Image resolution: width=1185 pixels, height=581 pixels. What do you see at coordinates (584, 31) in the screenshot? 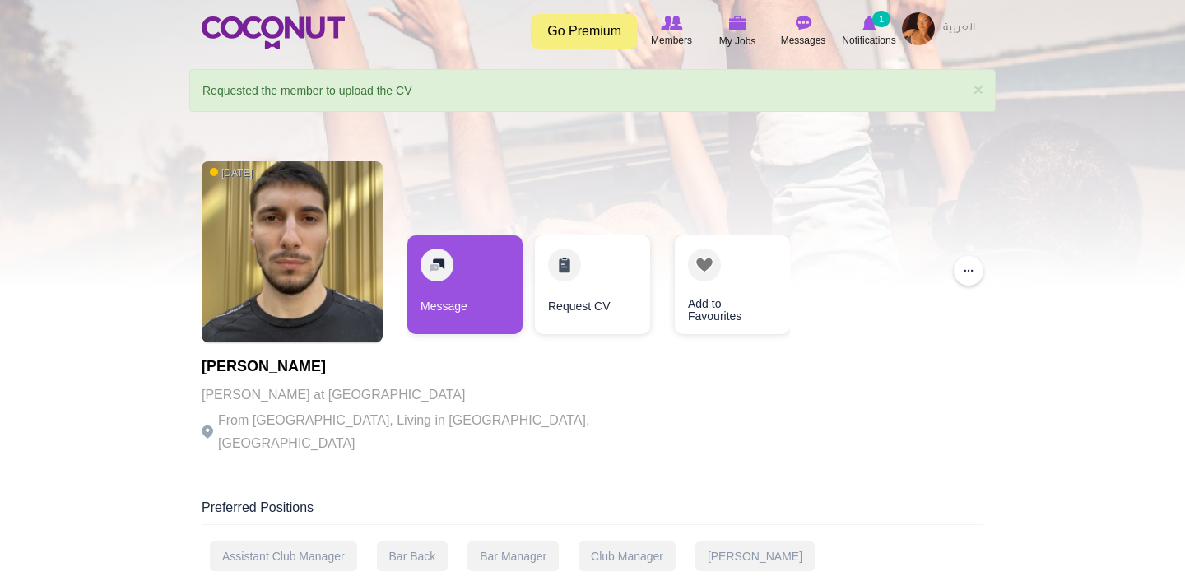
I see `a: Go Premium` at bounding box center [584, 31].